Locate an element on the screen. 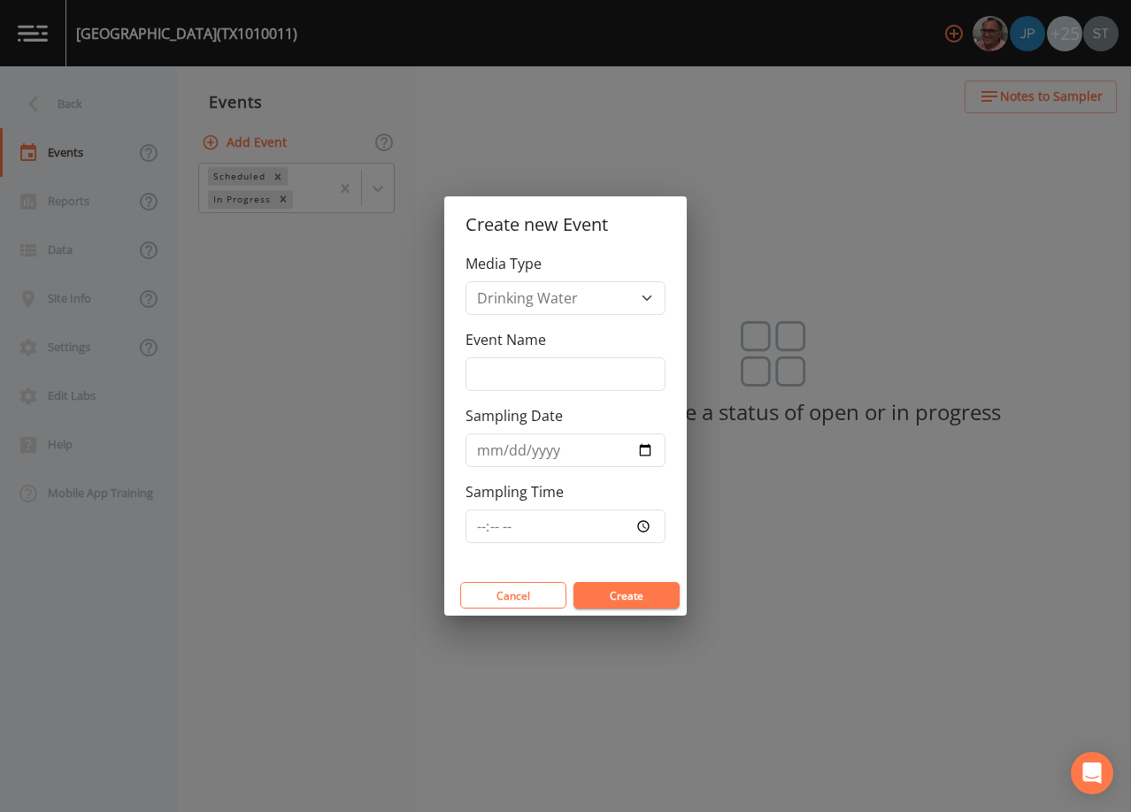 The height and width of the screenshot is (812, 1131). label: Sampling Time is located at coordinates (514, 492).